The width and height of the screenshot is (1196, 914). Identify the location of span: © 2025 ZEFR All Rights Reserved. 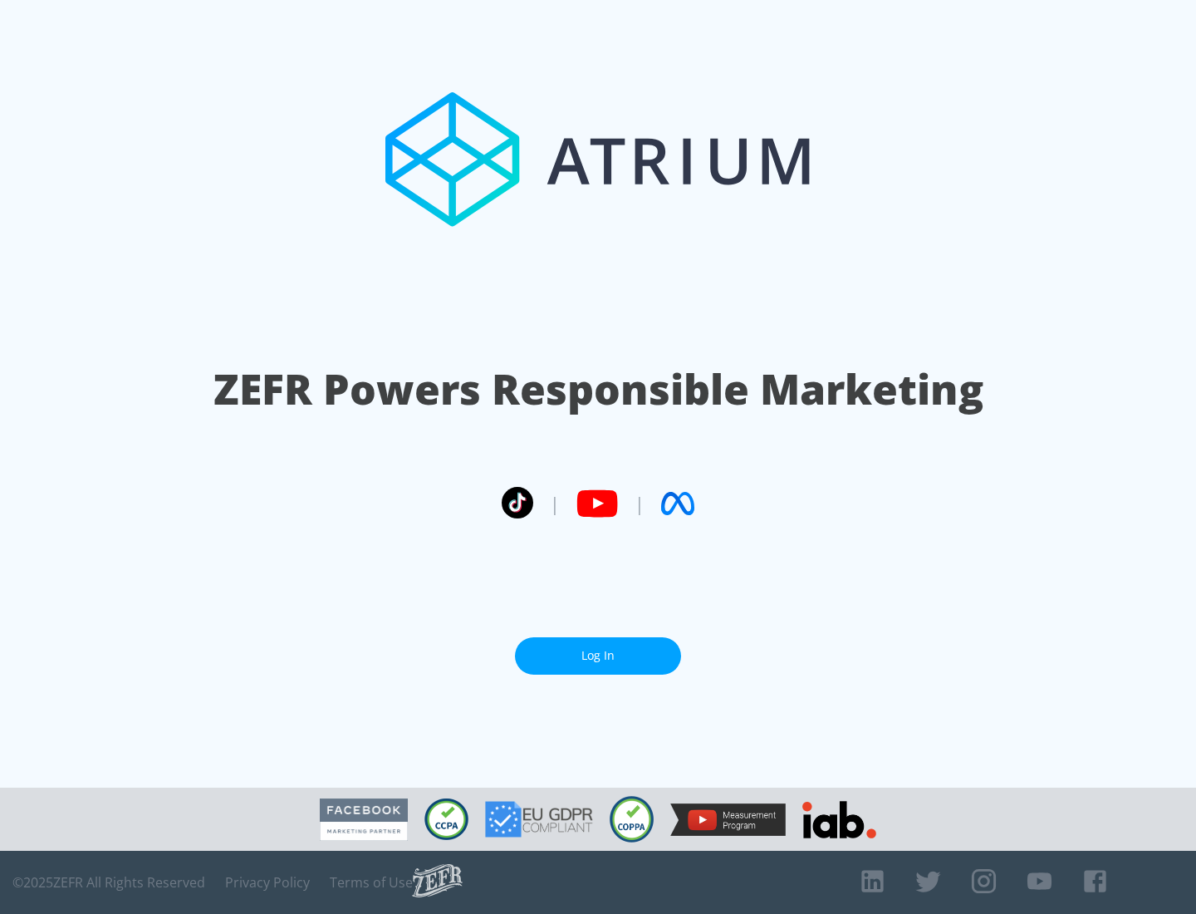
(109, 882).